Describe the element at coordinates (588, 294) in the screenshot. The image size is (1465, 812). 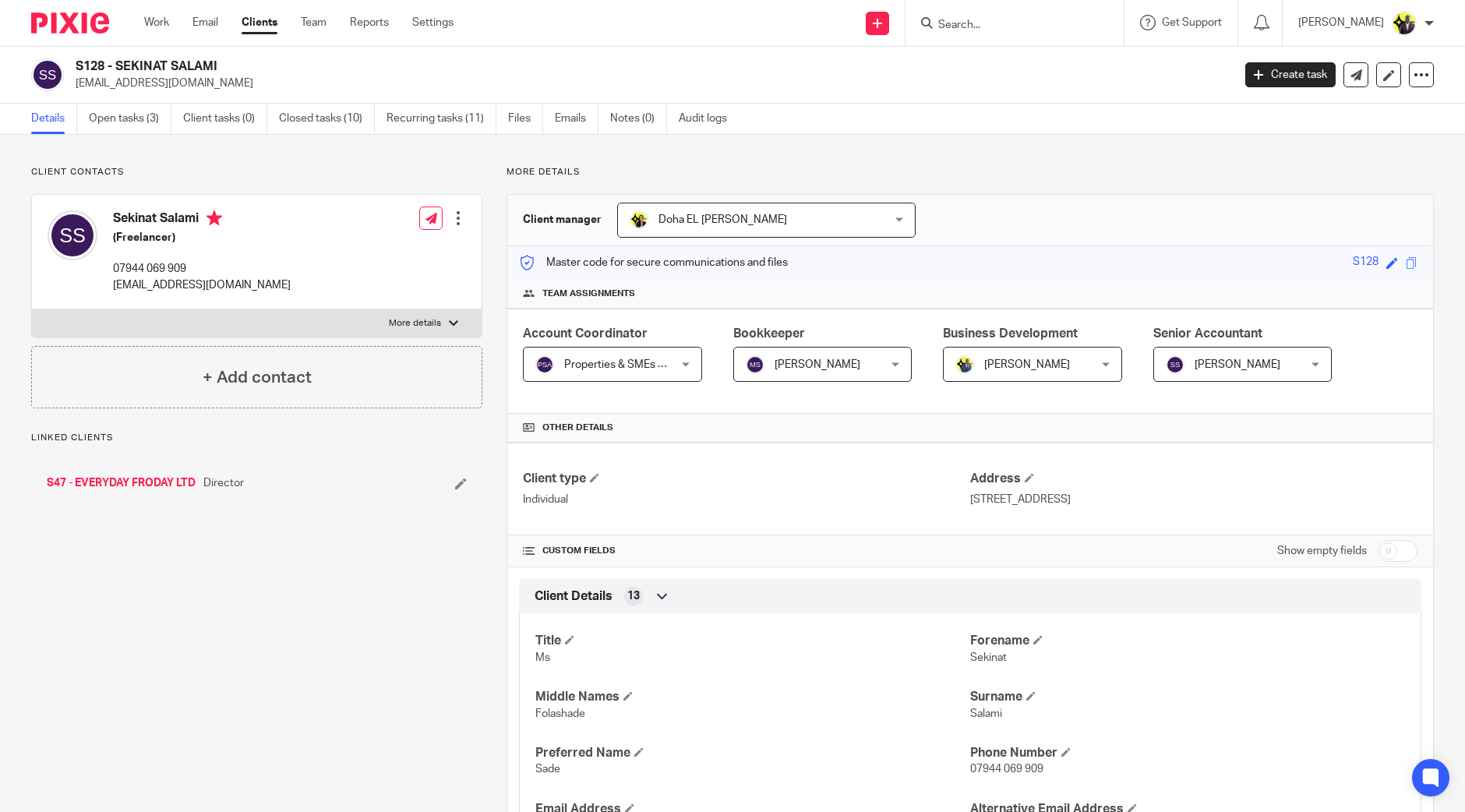
I see `span: Team assignments` at that location.